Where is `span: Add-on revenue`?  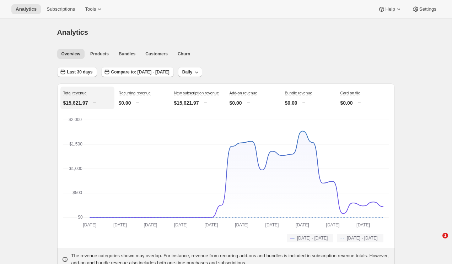
span: Add-on revenue is located at coordinates (243, 93).